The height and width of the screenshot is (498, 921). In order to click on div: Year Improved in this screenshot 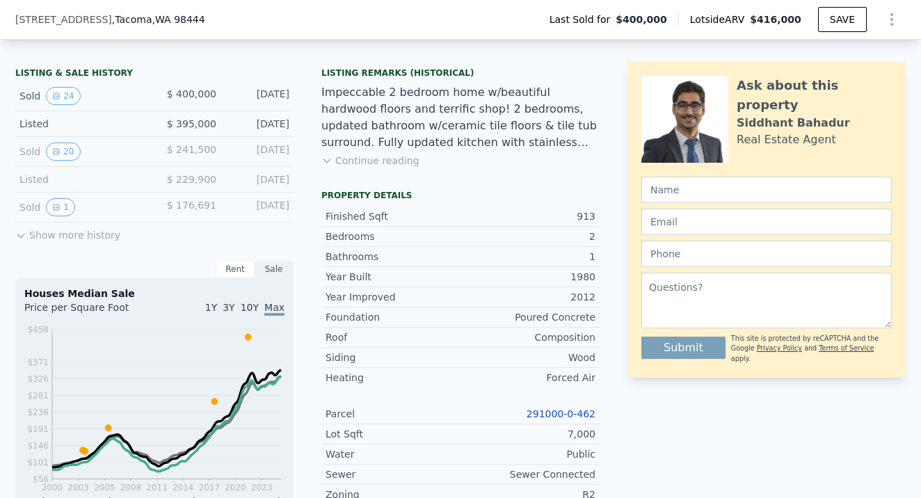, I will do `click(393, 297)`.